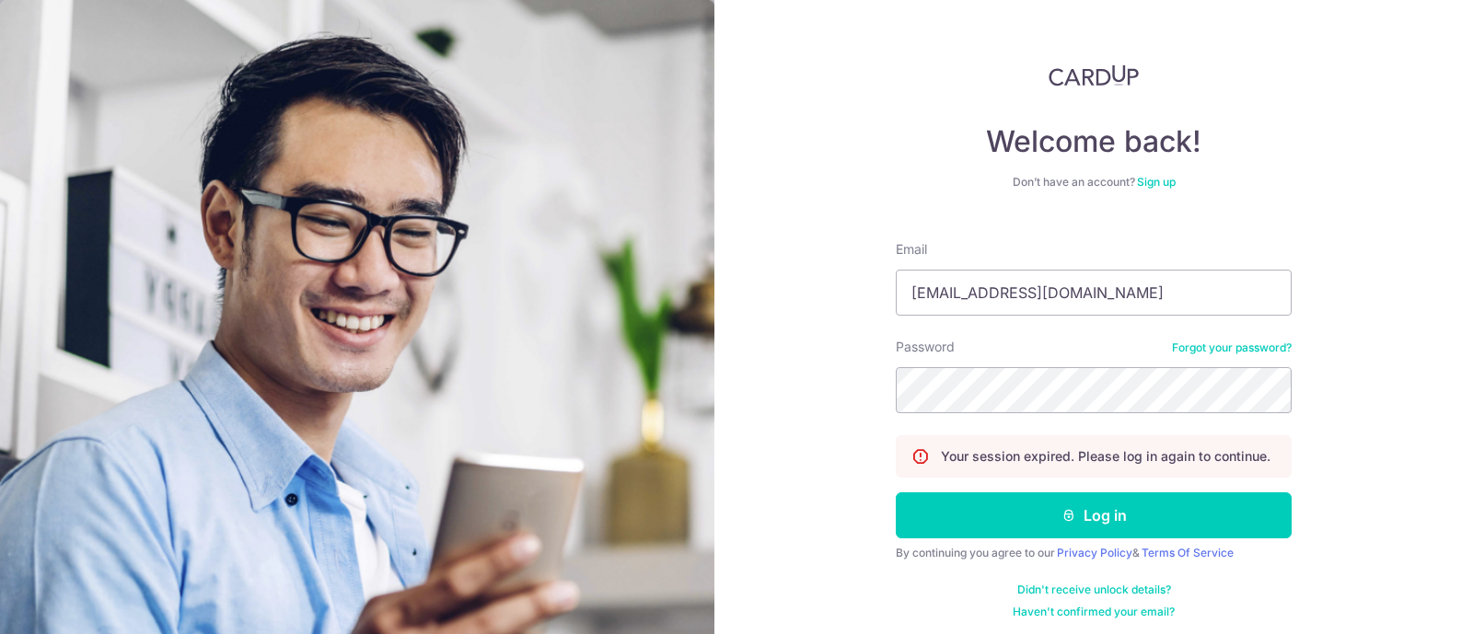  Describe the element at coordinates (1093, 515) in the screenshot. I see `button: Log in` at that location.